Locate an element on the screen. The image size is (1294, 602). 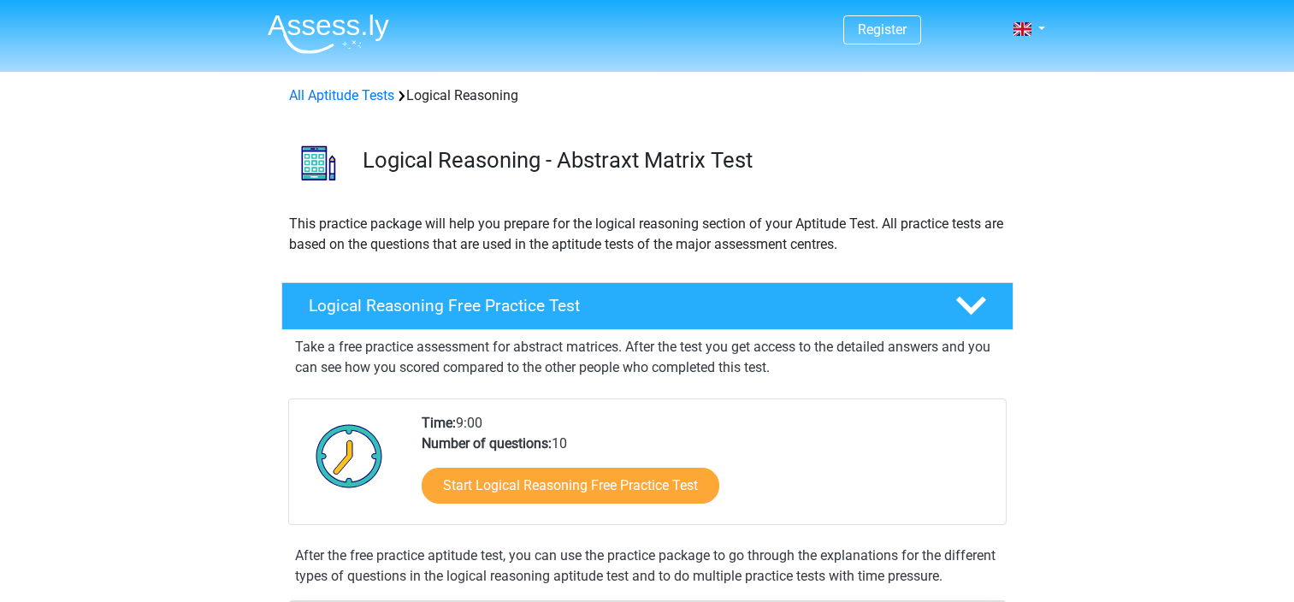
h4: Logical Reasoning Free Practice Test is located at coordinates (618, 305).